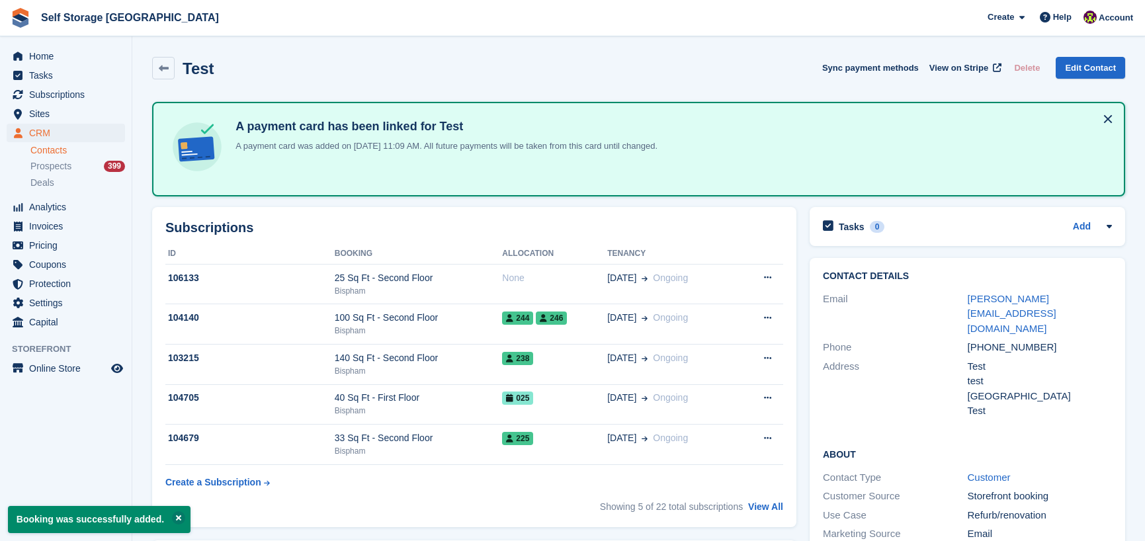 The height and width of the screenshot is (541, 1145). What do you see at coordinates (673, 254) in the screenshot?
I see `th: Tenancy` at bounding box center [673, 254].